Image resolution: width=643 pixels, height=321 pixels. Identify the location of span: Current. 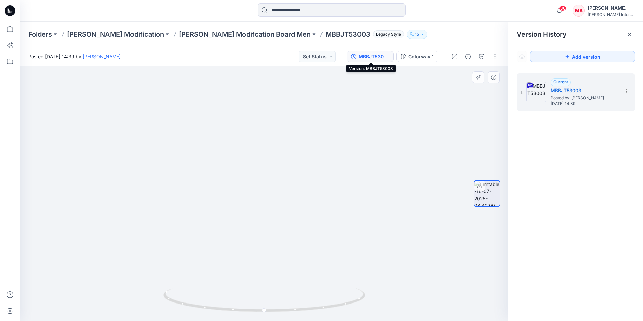
(560, 82).